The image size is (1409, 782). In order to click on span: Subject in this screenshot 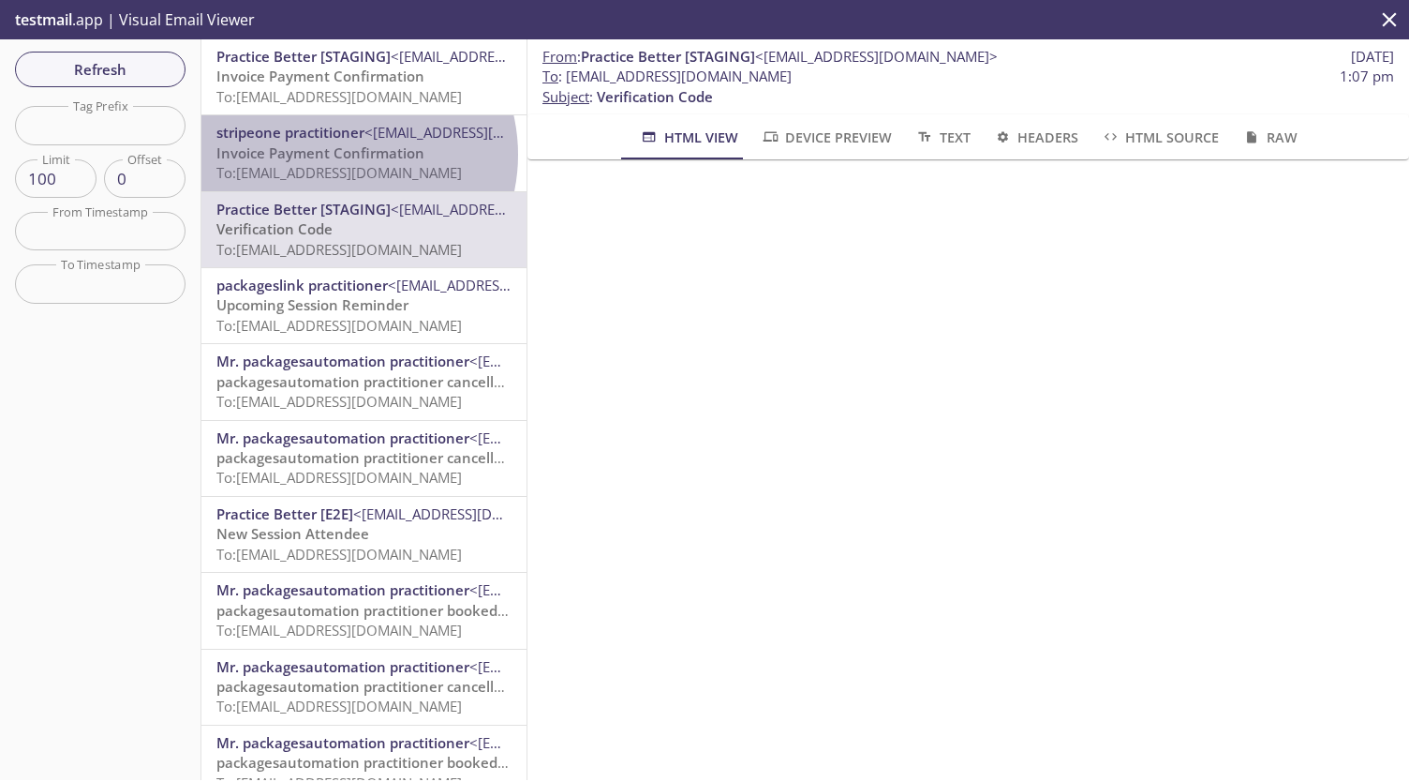, I will do `click(566, 97)`.